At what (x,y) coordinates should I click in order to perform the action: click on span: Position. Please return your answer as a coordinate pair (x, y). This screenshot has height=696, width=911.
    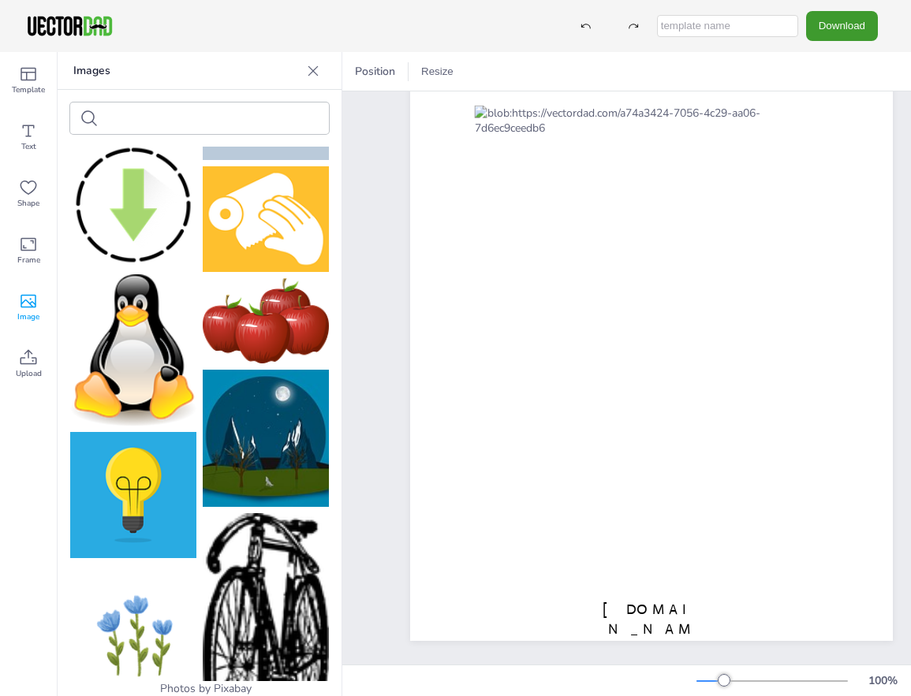
    Looking at the image, I should click on (374, 71).